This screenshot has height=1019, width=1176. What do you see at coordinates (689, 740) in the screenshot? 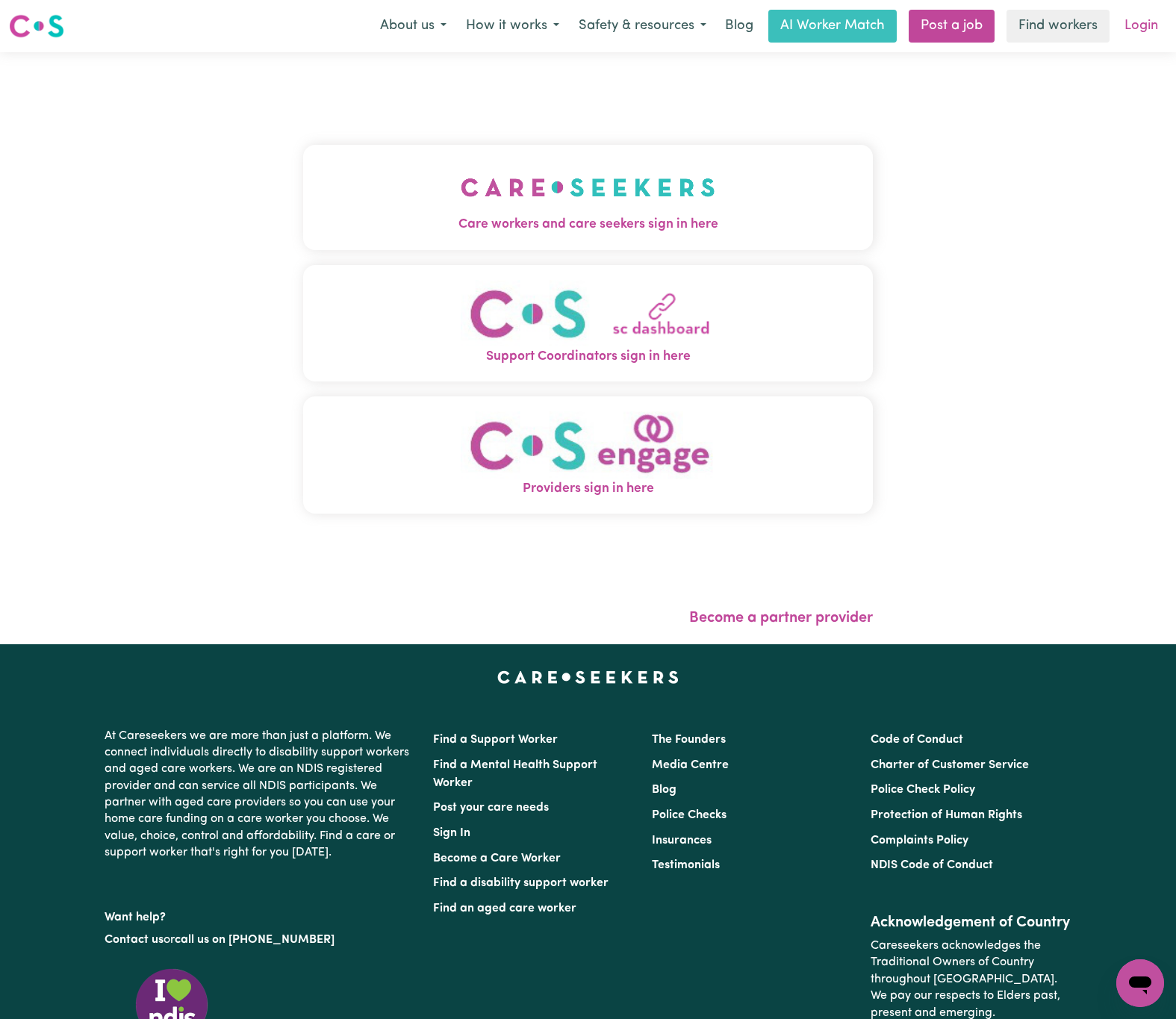
I see `a: The Founders` at bounding box center [689, 740].